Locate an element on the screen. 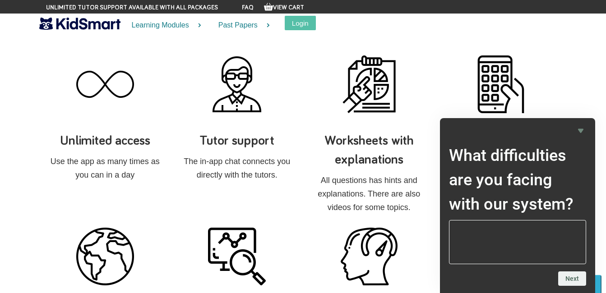 This screenshot has height=293, width=606. button: Next question is located at coordinates (572, 279).